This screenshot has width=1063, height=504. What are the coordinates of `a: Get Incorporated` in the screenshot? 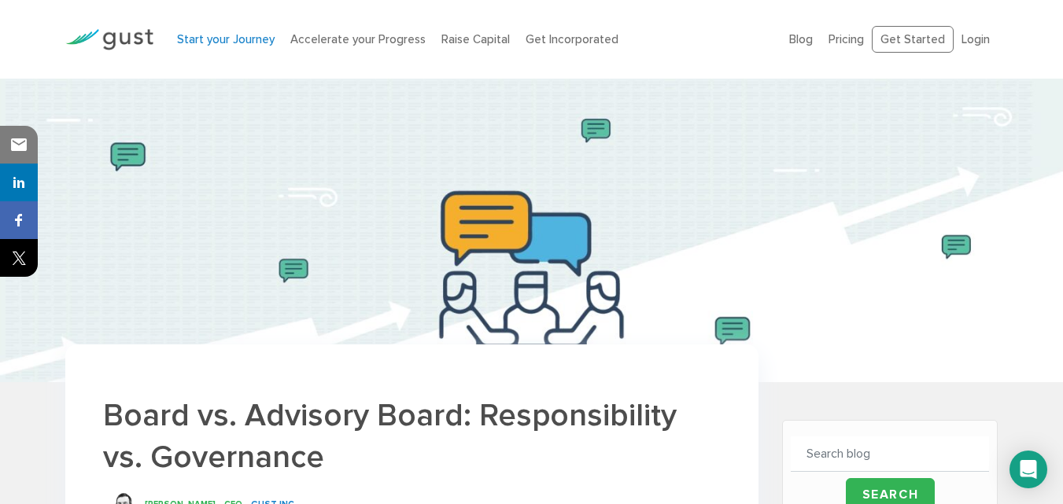 It's located at (572, 39).